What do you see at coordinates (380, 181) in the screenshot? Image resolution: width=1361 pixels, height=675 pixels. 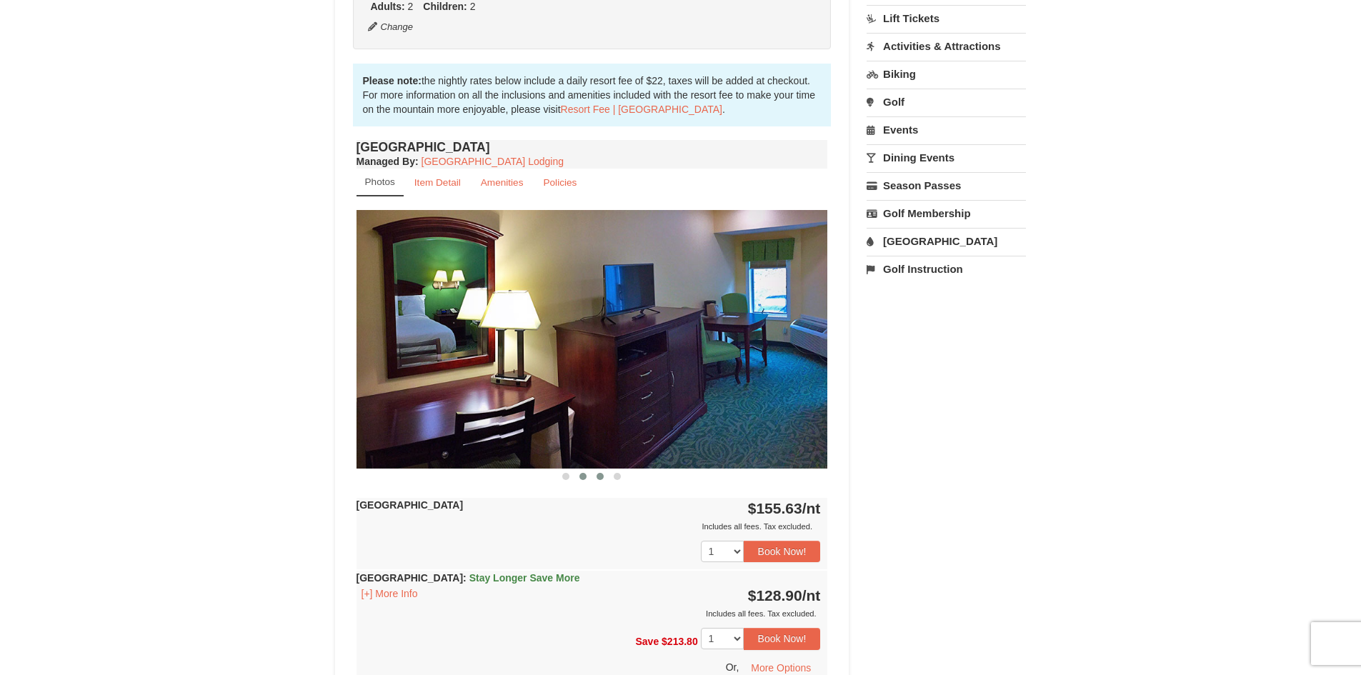 I see `small: Photos` at bounding box center [380, 181].